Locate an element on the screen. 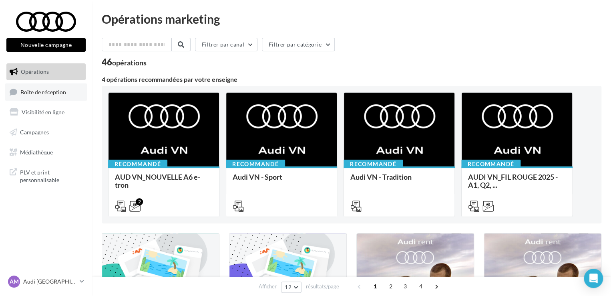 The height and width of the screenshot is (296, 611). span: AUDI VN_FIL ROUGE 2025 - A1, Q2, ... is located at coordinates (513, 181).